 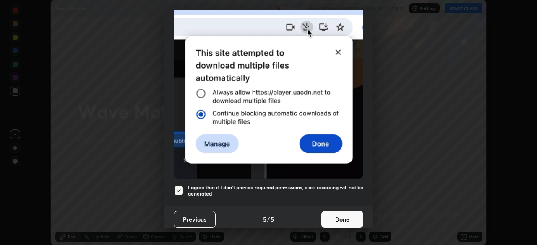 What do you see at coordinates (342, 220) in the screenshot?
I see `button: Done` at bounding box center [342, 220].